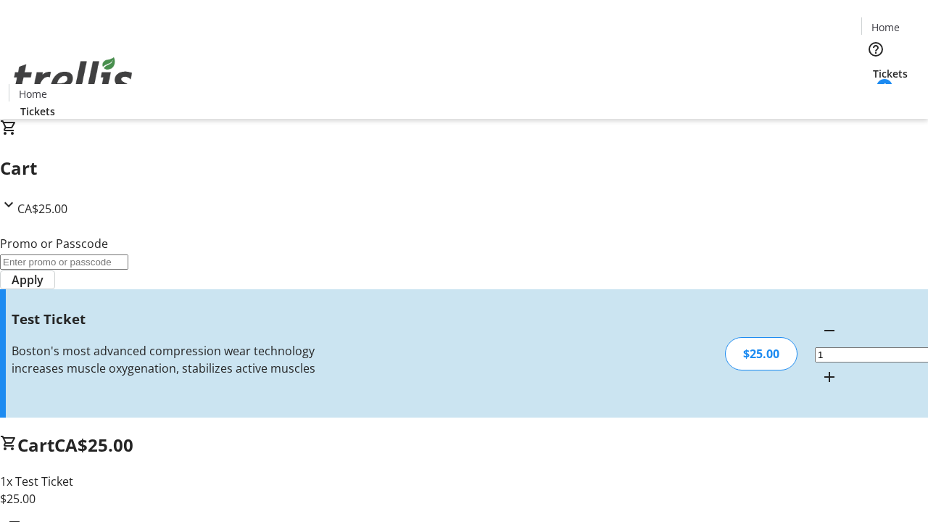  I want to click on span: Apply, so click(28, 280).